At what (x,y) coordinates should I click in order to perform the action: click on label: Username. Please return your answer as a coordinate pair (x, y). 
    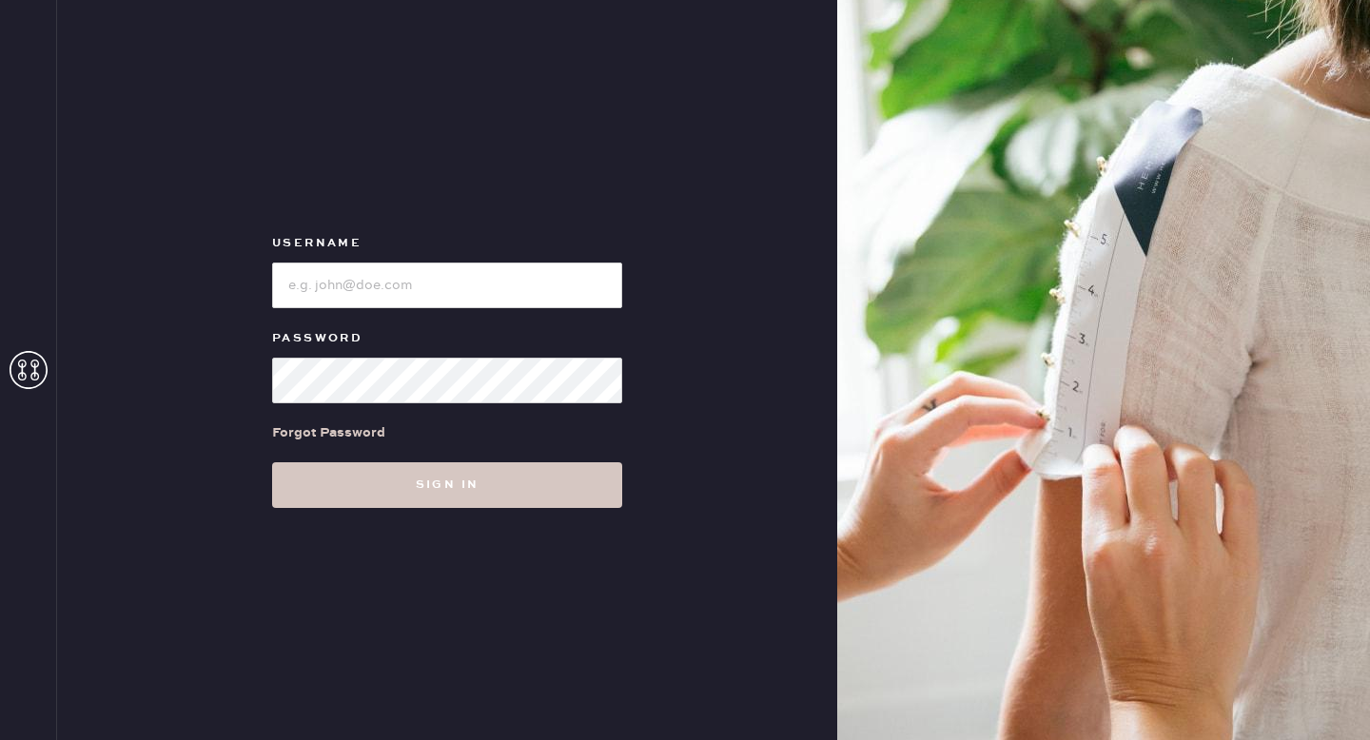
    Looking at the image, I should click on (447, 243).